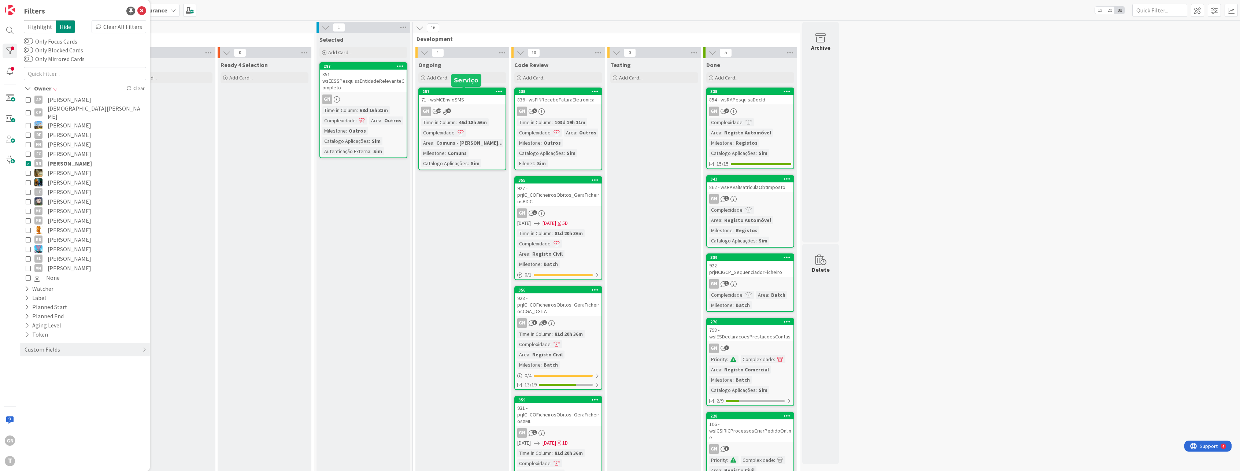  Describe the element at coordinates (750, 184) in the screenshot. I see `div: 343862 - wsRAValMatriculaObtImposto` at that location.